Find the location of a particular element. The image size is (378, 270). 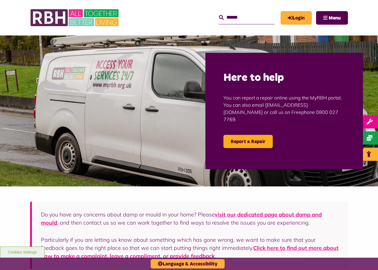

a: Report a Repair is located at coordinates (248, 141).